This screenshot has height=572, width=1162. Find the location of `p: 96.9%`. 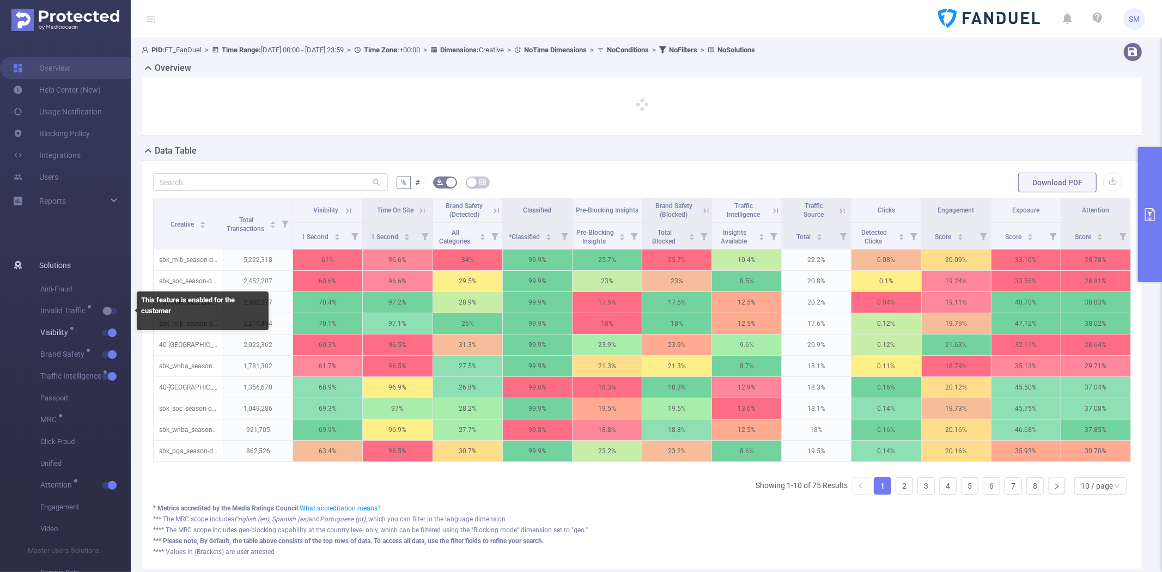

p: 96.9% is located at coordinates (397, 430).